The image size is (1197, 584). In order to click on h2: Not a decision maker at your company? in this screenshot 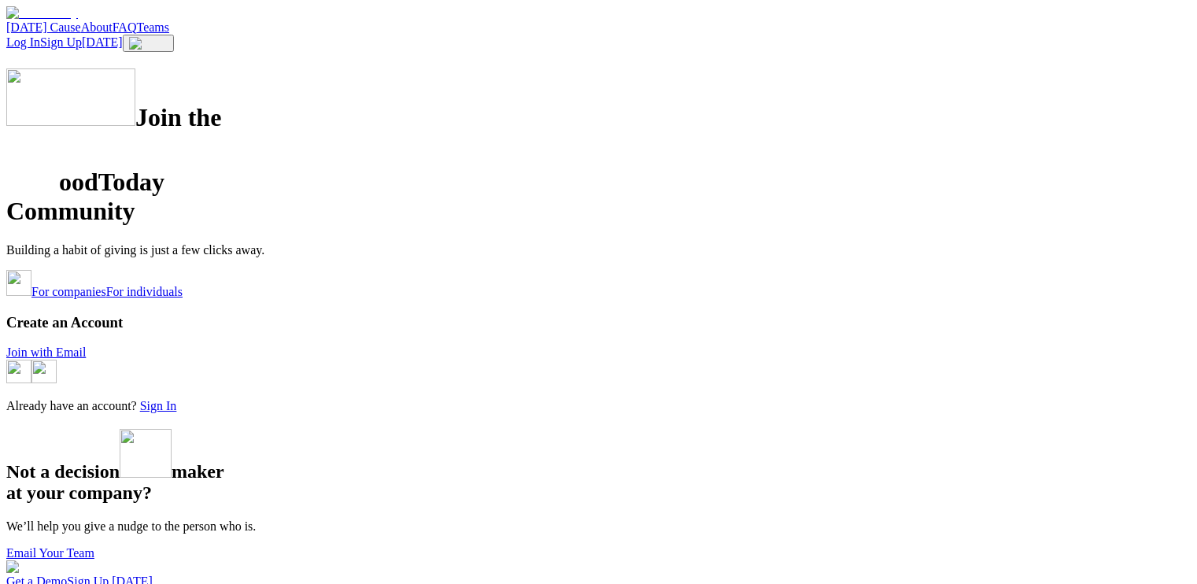, I will do `click(598, 466)`.